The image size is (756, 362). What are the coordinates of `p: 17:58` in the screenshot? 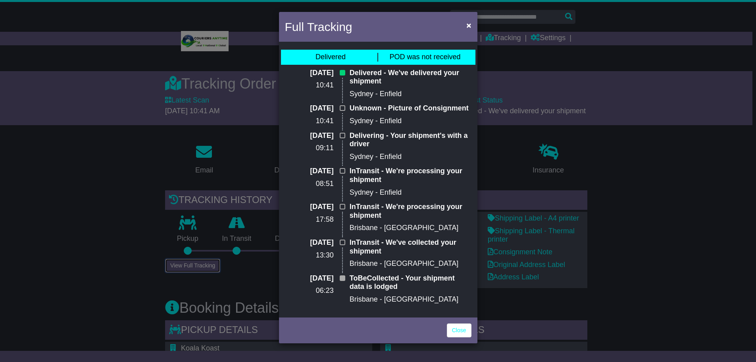 It's located at (309, 219).